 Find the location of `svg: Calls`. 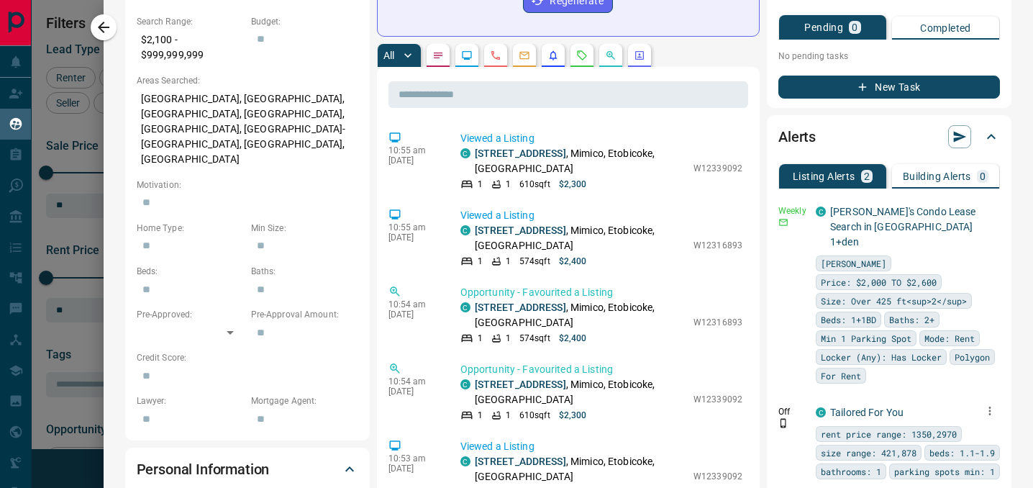

svg: Calls is located at coordinates (496, 55).